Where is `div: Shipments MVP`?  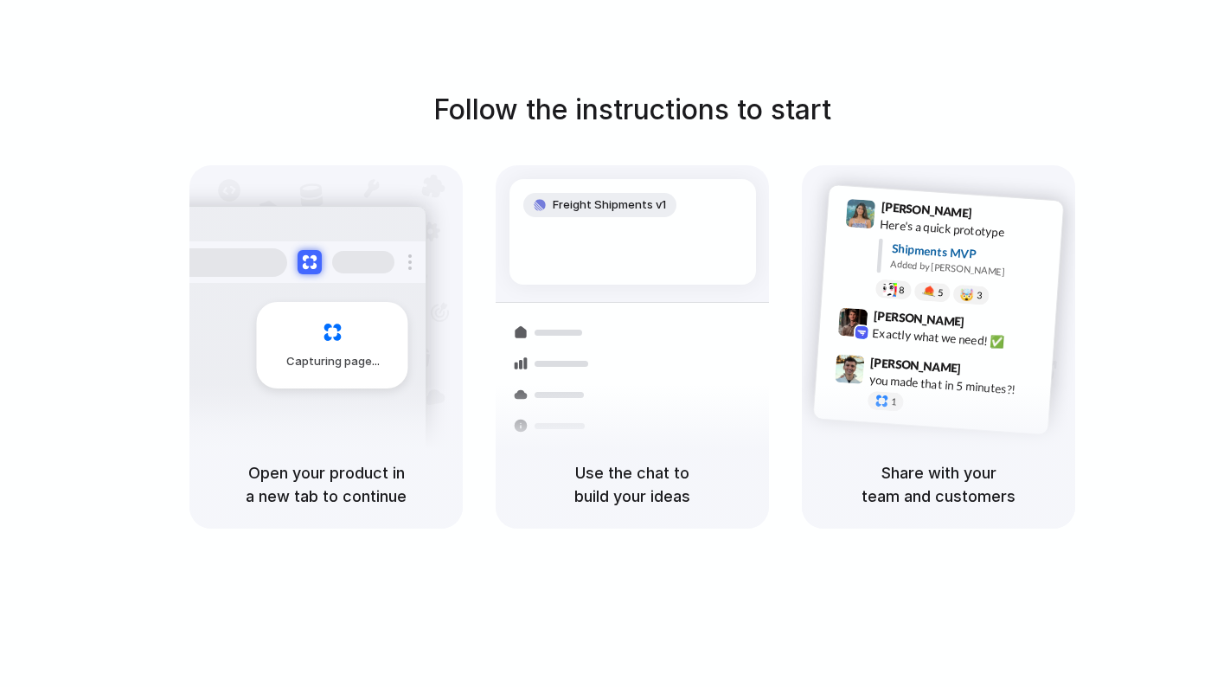
div: Shipments MVP is located at coordinates (970, 253).